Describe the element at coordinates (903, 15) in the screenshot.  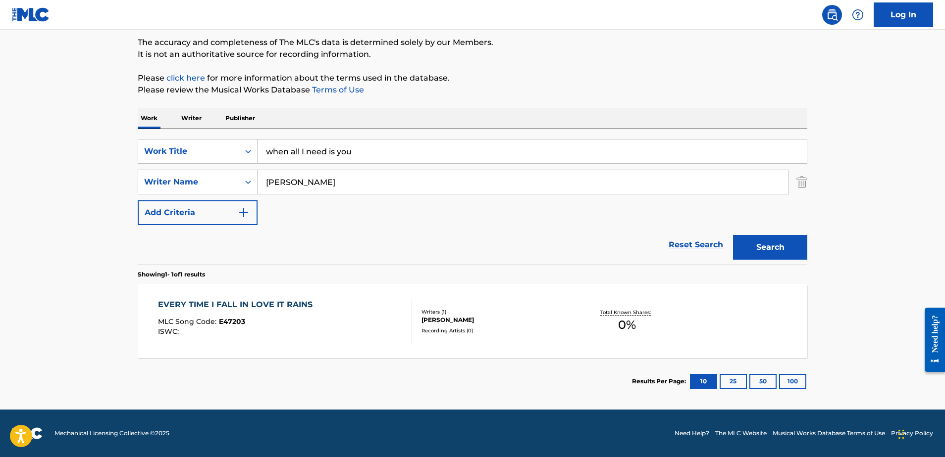
I see `a: Log In` at that location.